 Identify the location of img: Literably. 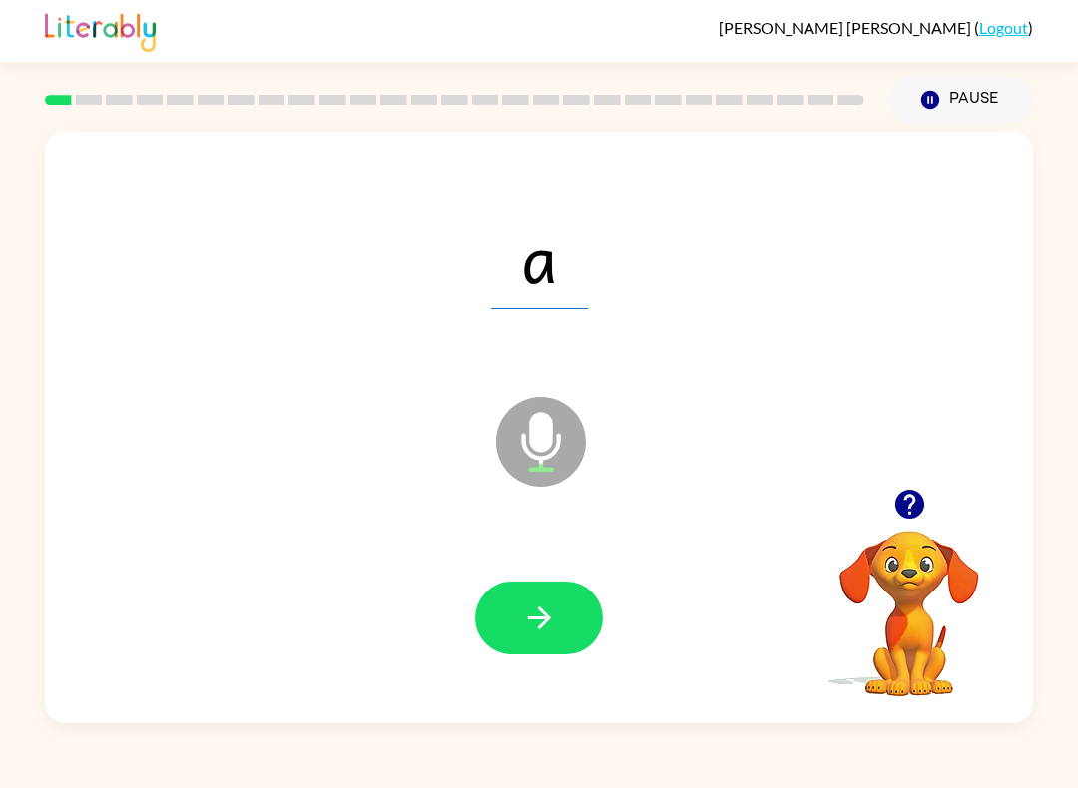
(100, 30).